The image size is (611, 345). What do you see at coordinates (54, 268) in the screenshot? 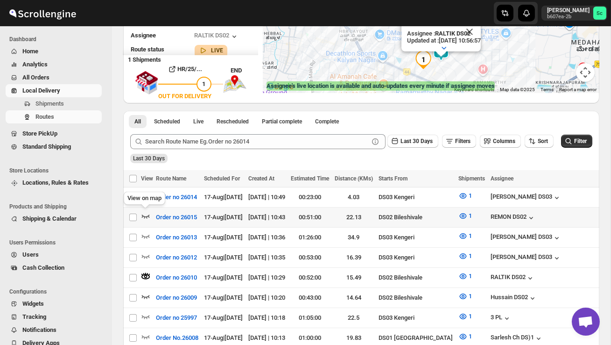
I see `button: Cash Collection` at bounding box center [54, 268].